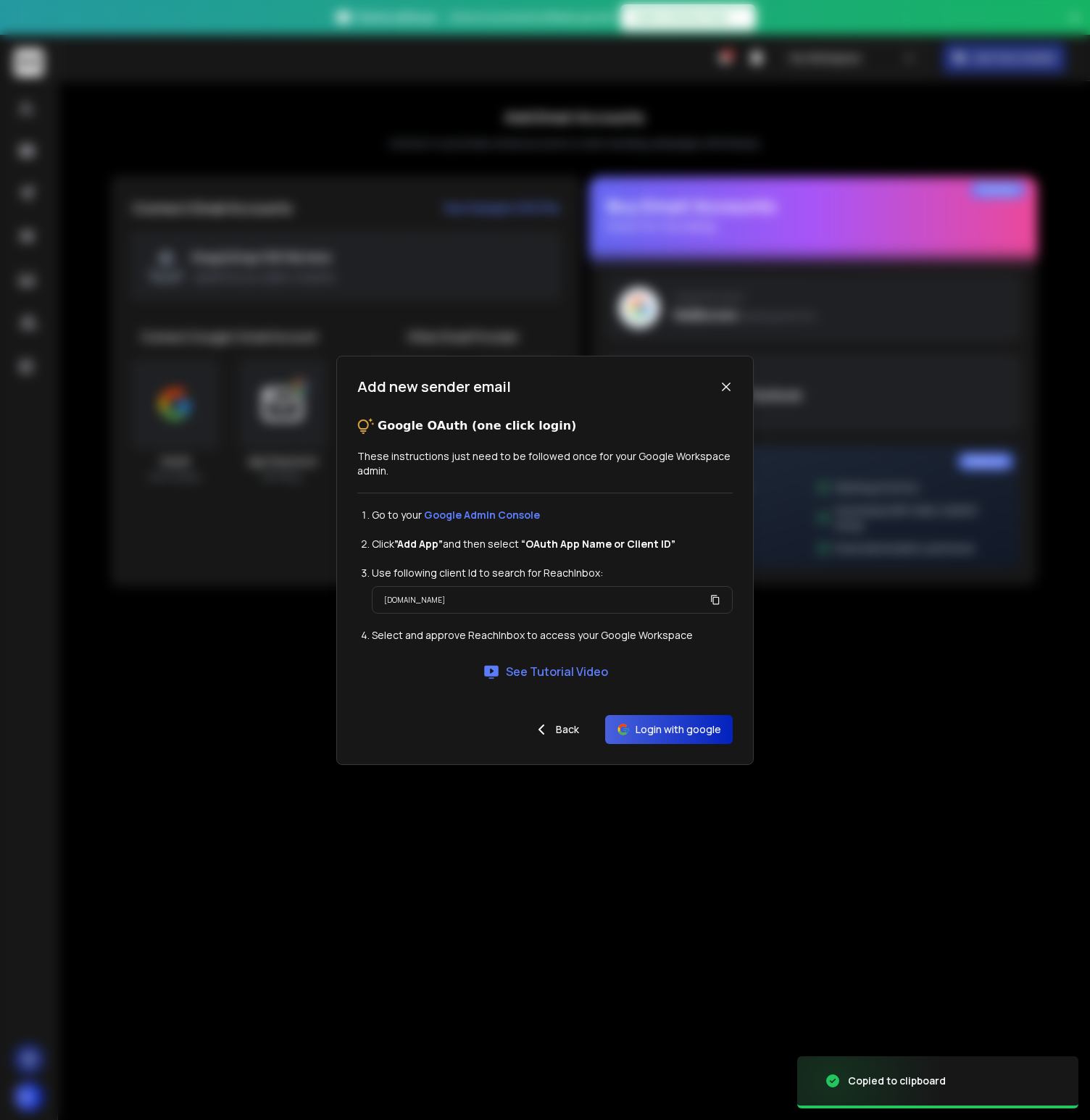 This screenshot has width=1090, height=1120. Describe the element at coordinates (669, 730) in the screenshot. I see `button: Login with google` at that location.